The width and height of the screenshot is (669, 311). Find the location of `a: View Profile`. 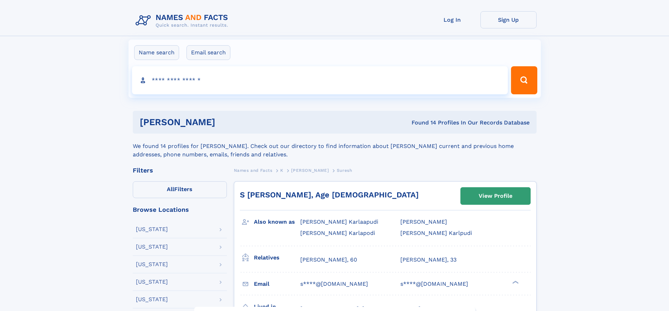

a: View Profile is located at coordinates (495, 196).